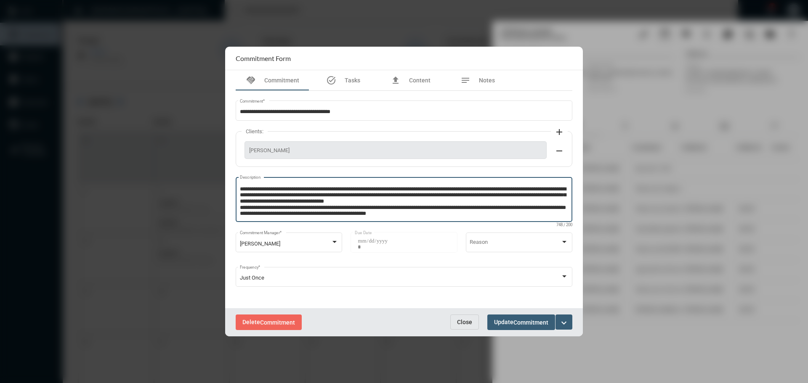 This screenshot has height=383, width=808. I want to click on span: Notes, so click(487, 80).